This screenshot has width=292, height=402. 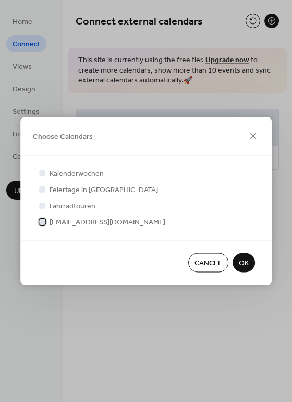 I want to click on span: Kalenderwochen, so click(x=77, y=174).